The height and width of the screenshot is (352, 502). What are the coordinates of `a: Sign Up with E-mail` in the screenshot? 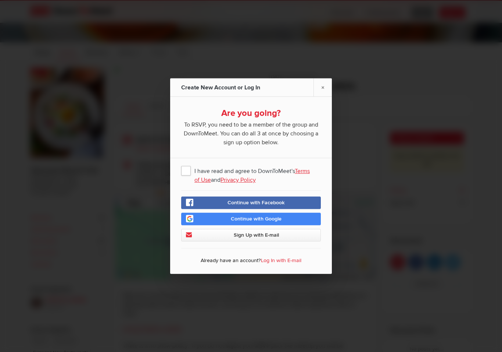 It's located at (251, 235).